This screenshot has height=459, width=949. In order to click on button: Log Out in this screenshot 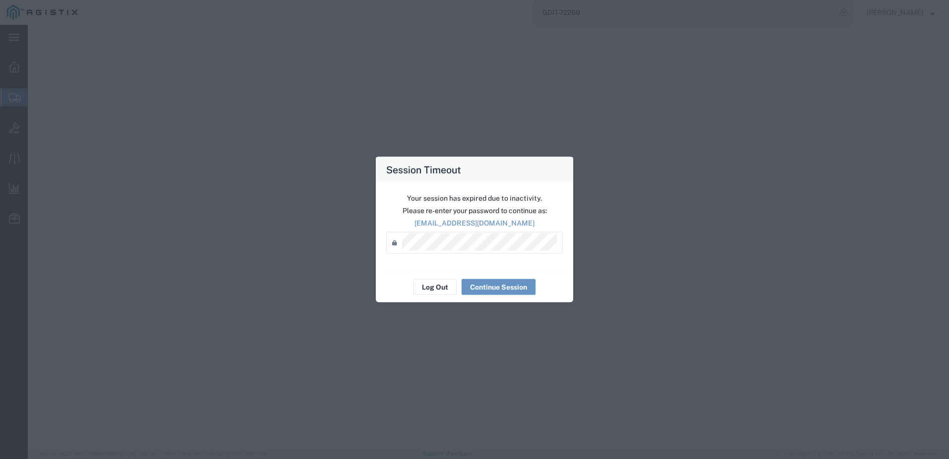, I will do `click(435, 287)`.